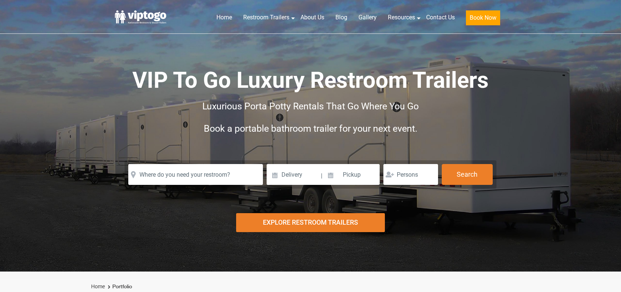  I want to click on a: About Us, so click(312, 17).